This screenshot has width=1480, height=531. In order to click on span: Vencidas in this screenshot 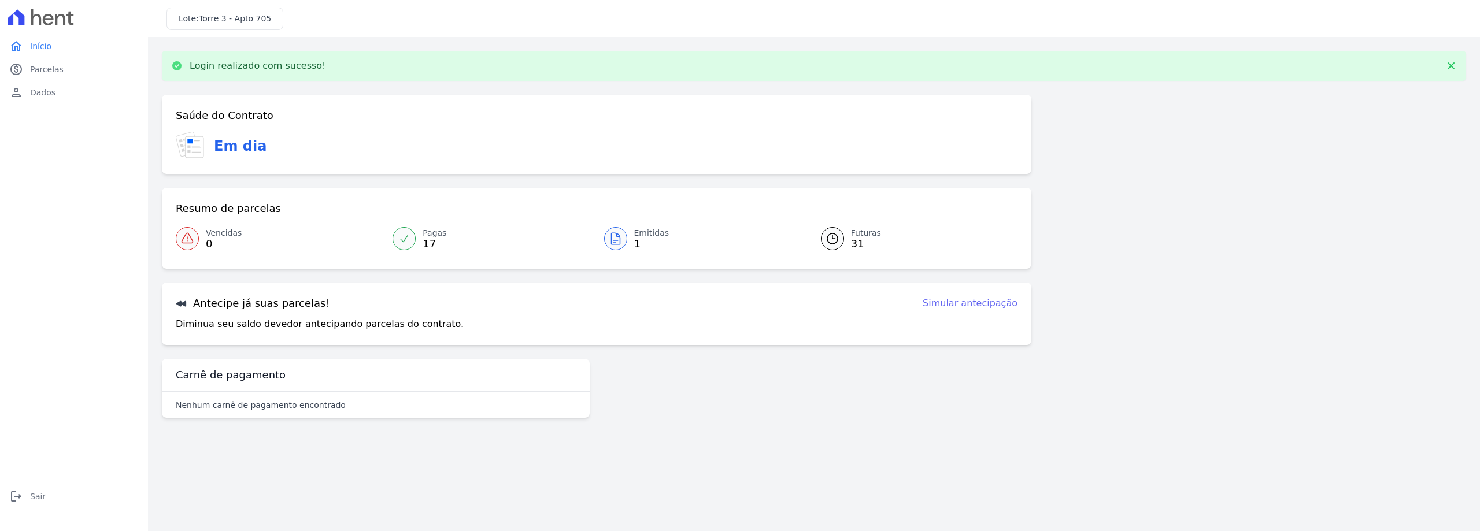, I will do `click(224, 233)`.